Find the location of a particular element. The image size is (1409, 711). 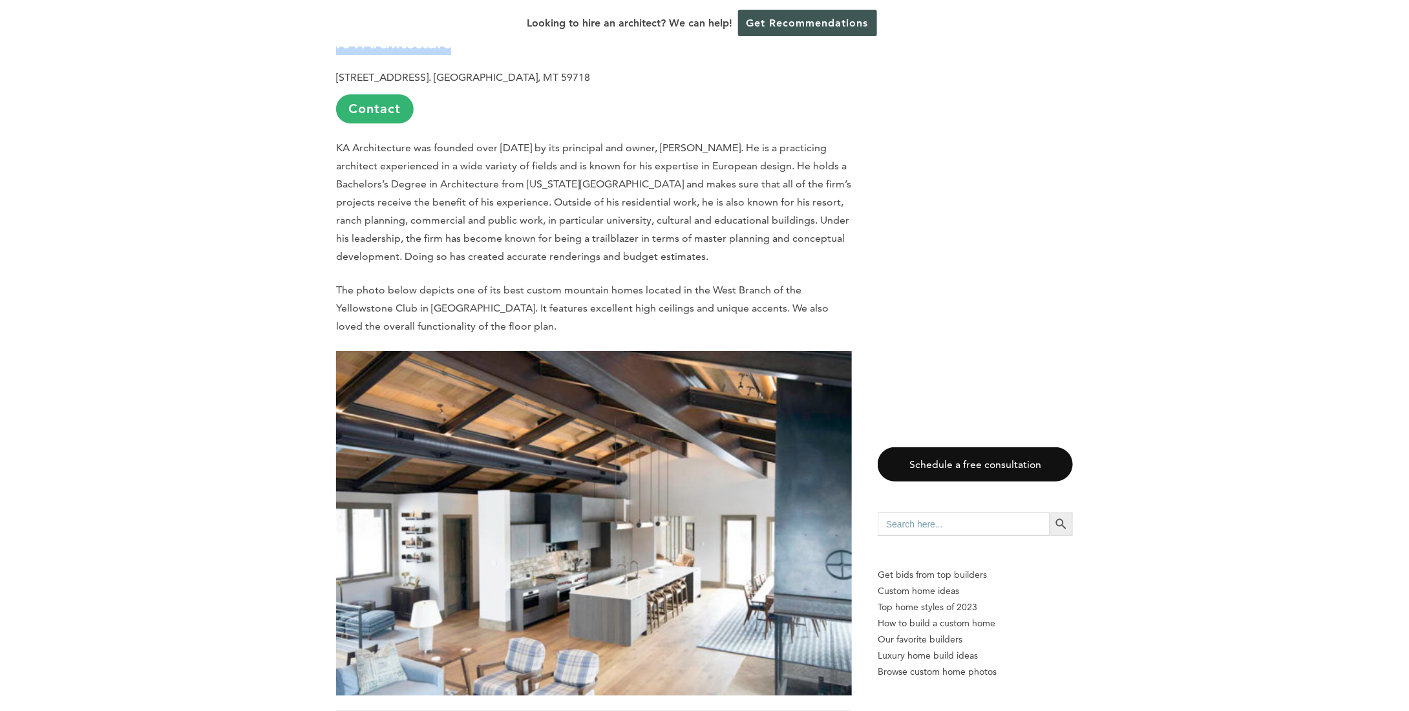

span: The photo below depicts one of its best custom mountain homes located in the West Branch of the Y... is located at coordinates (582, 308).